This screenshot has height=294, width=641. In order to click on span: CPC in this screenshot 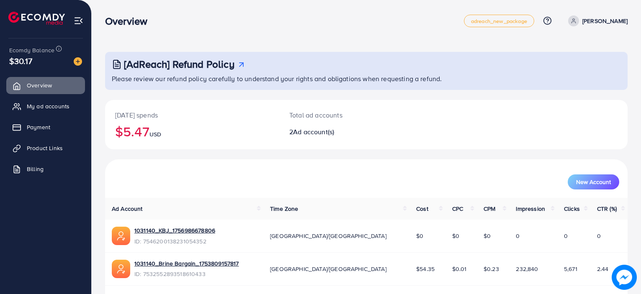, I will do `click(458, 209)`.